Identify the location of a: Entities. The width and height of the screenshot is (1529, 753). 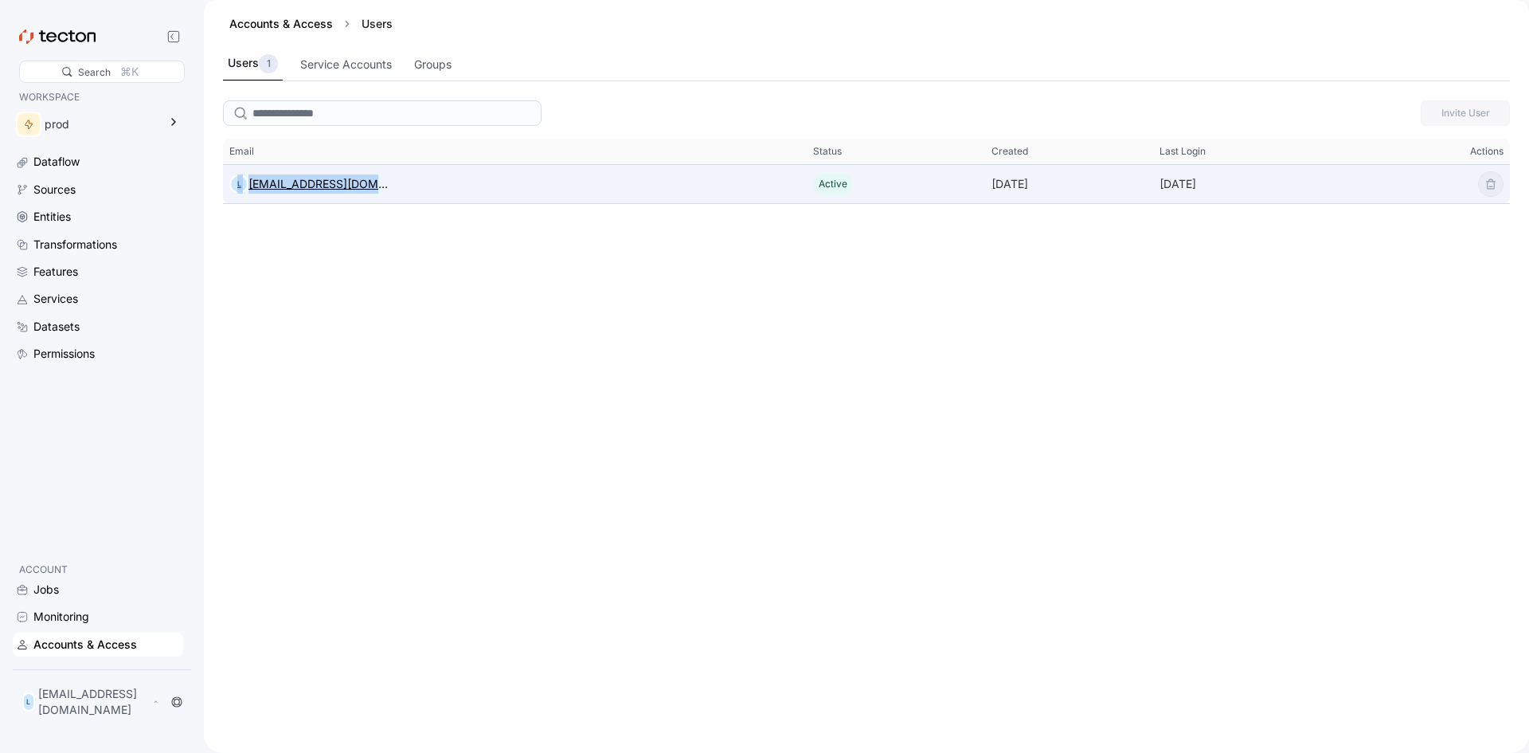
(98, 217).